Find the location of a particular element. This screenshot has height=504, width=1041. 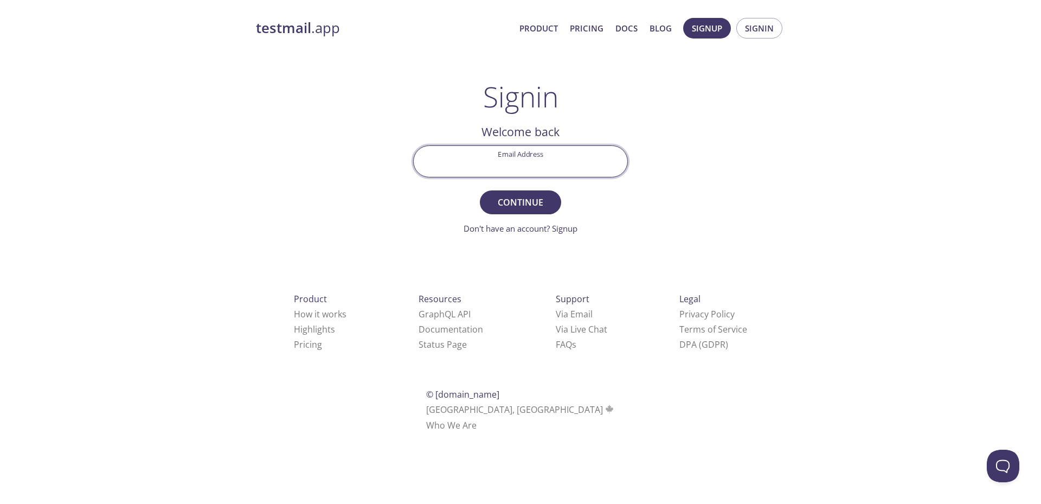

a: Product is located at coordinates (539, 28).